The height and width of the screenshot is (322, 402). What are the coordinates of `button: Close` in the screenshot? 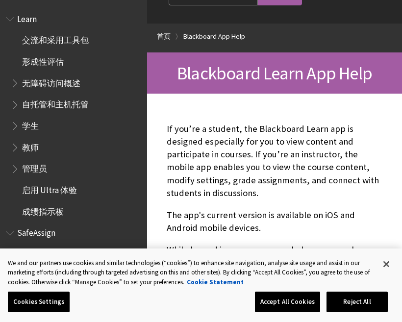 It's located at (386, 264).